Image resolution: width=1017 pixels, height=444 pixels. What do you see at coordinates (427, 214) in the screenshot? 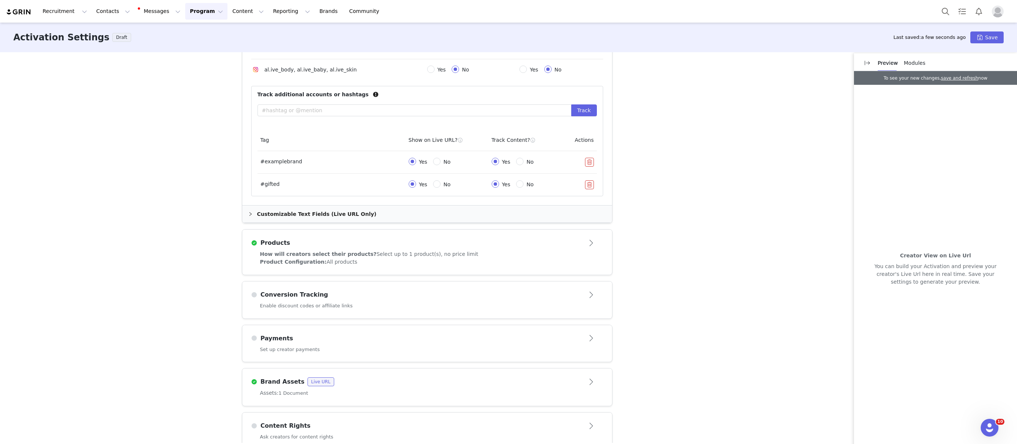
I see `div: Customizable Text Fields (Live URL Only)` at bounding box center [427, 214].